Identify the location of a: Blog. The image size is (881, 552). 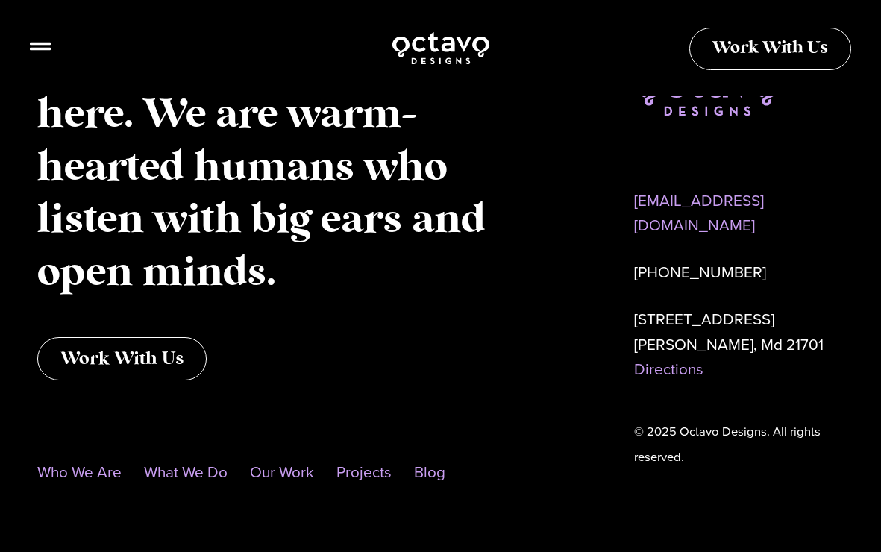
(430, 472).